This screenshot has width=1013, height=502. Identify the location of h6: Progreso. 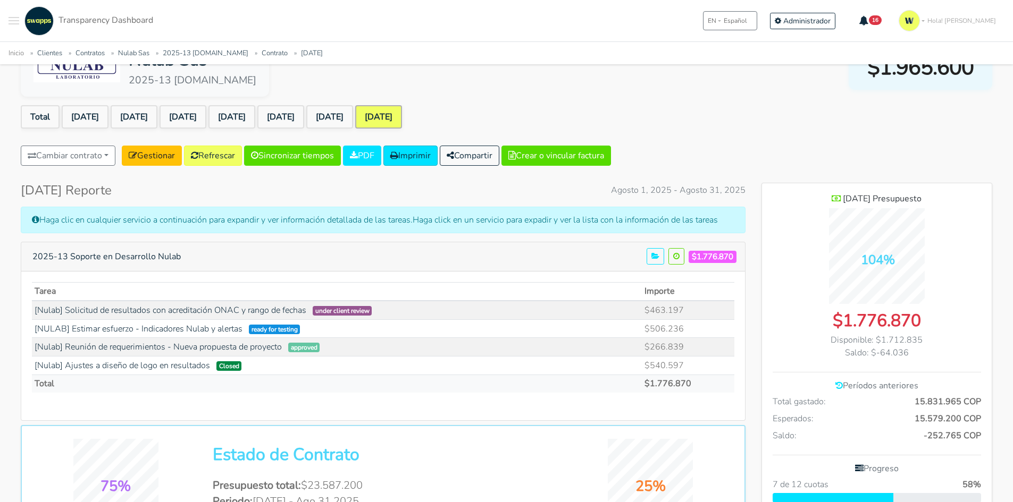
(876, 469).